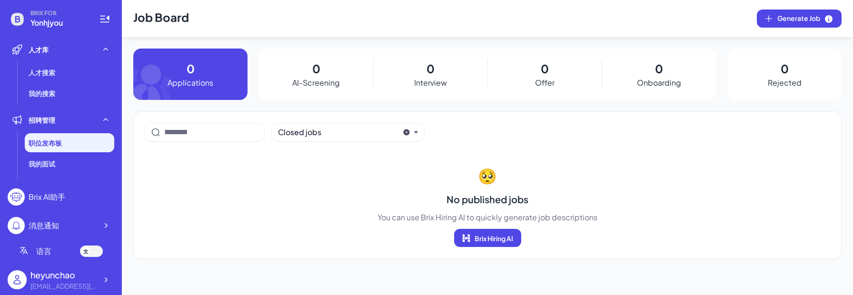  What do you see at coordinates (64, 275) in the screenshot?
I see `div: heyunchao` at bounding box center [64, 275].